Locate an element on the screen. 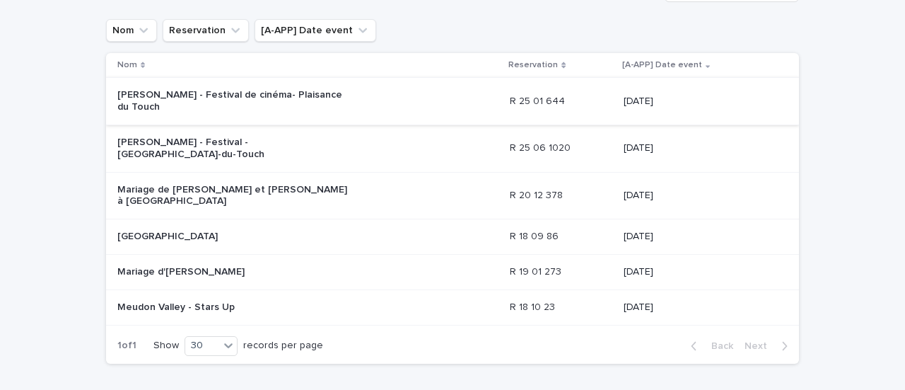 The width and height of the screenshot is (905, 390). p: R 25 06 1020 is located at coordinates (542, 146).